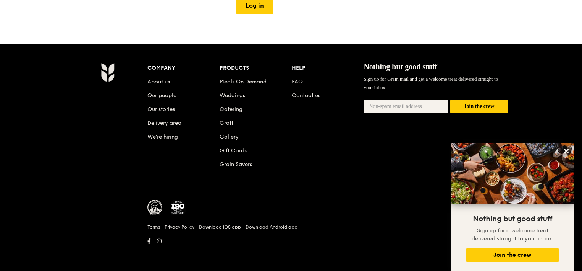  Describe the element at coordinates (229, 136) in the screenshot. I see `a: Gallery` at that location.